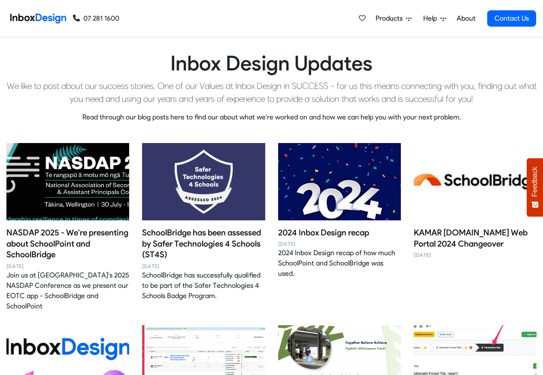 This screenshot has width=543, height=375. What do you see at coordinates (394, 18) in the screenshot?
I see `a: Products` at bounding box center [394, 18].